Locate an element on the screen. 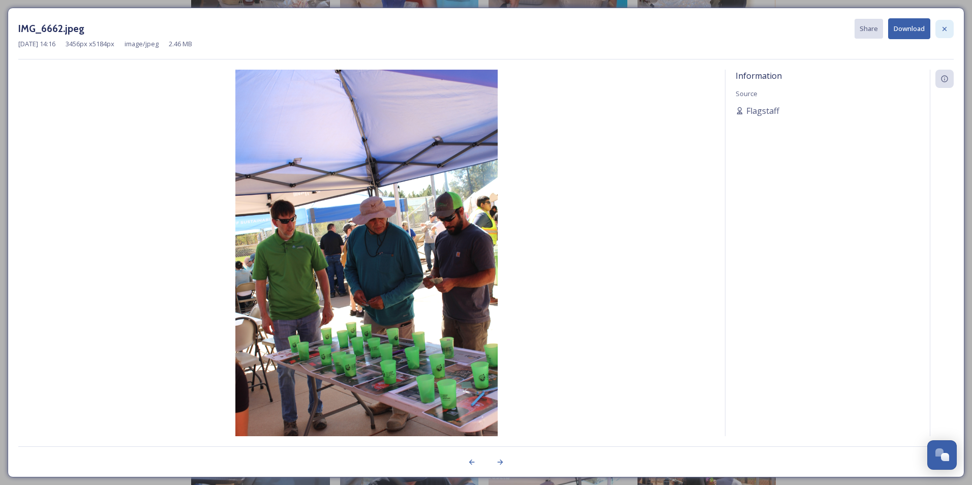  img: IMG_6662.jpeg is located at coordinates (367, 266).